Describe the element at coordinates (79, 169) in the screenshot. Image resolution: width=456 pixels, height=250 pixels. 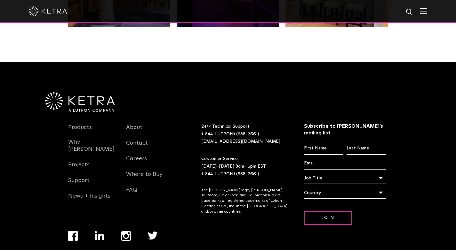
I see `a: Projects` at that location.